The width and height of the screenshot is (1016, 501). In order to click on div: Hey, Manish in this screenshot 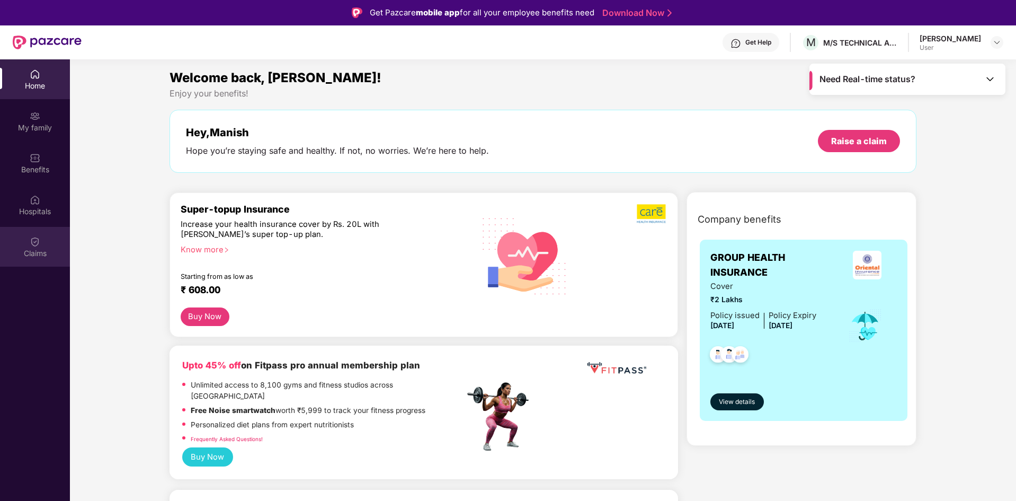, I will do `click(337, 132)`.